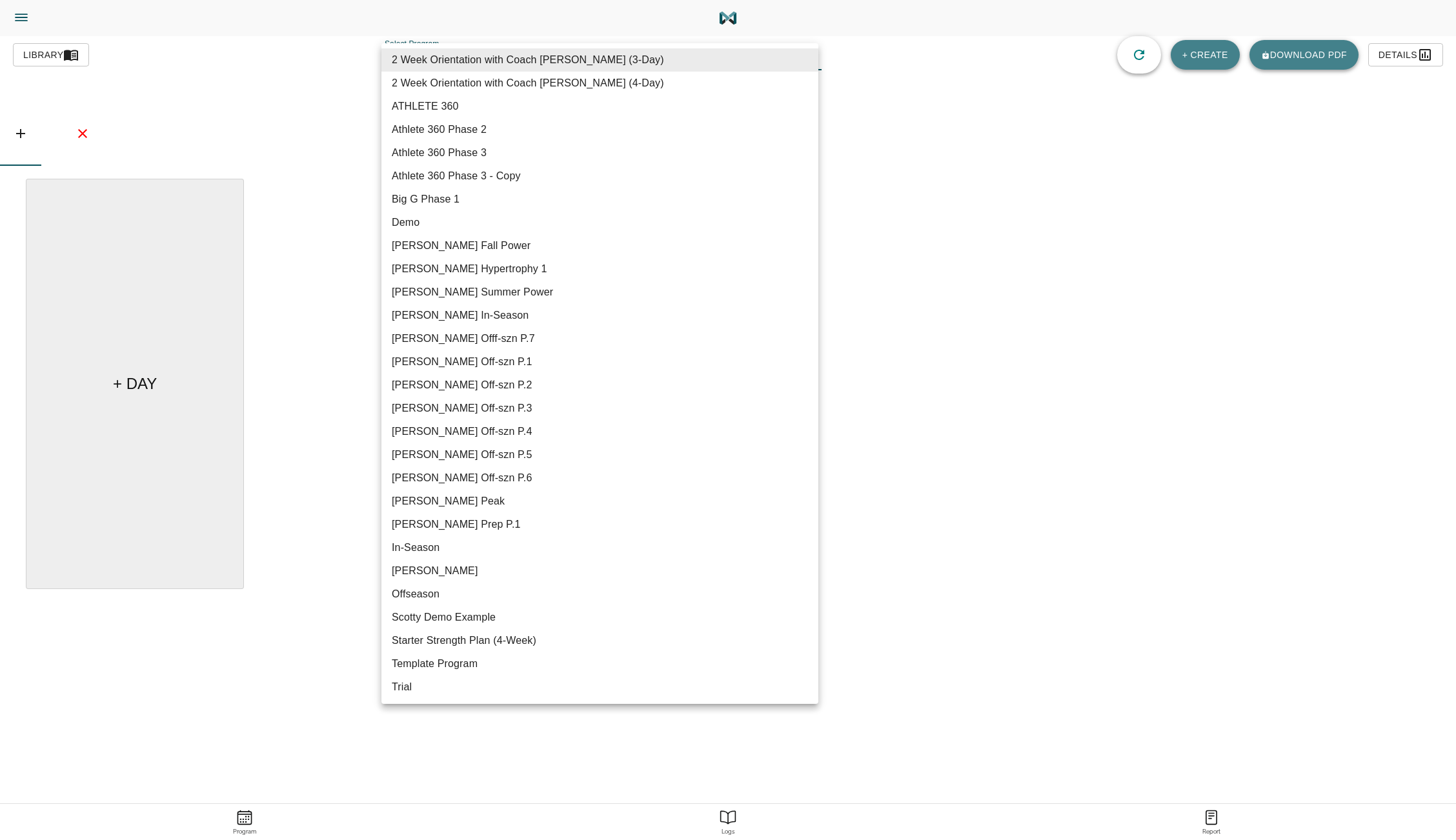 The height and width of the screenshot is (840, 1456). I want to click on li: Athlete 360 Phase 3, so click(599, 153).